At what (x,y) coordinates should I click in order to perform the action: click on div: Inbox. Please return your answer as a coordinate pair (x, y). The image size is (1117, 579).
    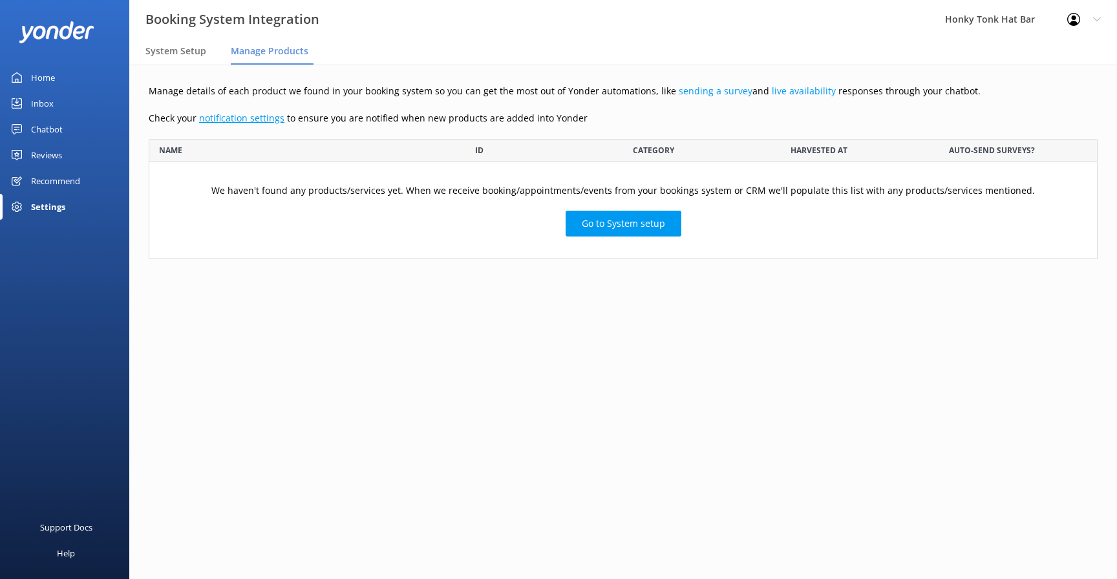
    Looking at the image, I should click on (42, 103).